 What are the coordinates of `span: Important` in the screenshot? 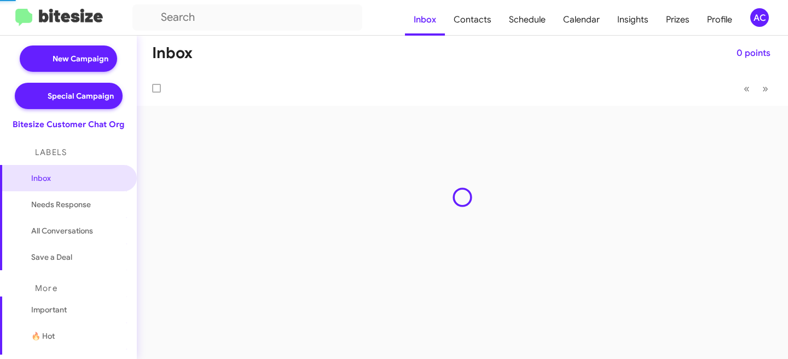 It's located at (78, 309).